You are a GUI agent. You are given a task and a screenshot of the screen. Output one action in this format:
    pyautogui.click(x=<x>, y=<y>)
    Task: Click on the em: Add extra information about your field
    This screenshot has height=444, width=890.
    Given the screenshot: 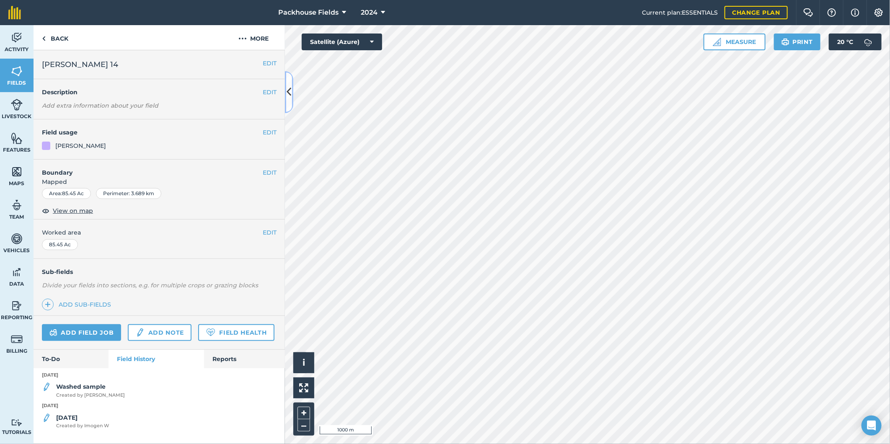 What is the action you would take?
    pyautogui.click(x=100, y=106)
    